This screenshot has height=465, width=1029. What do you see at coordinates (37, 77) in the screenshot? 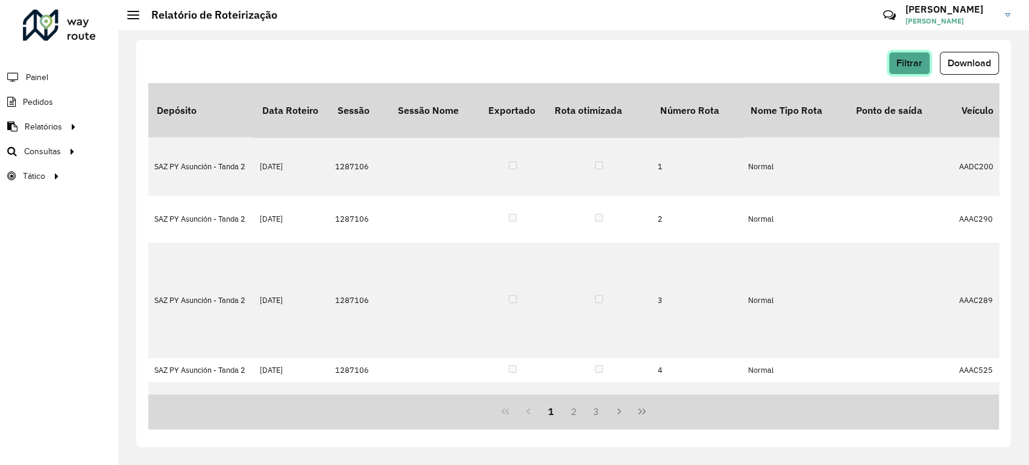
I see `span: Painel` at bounding box center [37, 77].